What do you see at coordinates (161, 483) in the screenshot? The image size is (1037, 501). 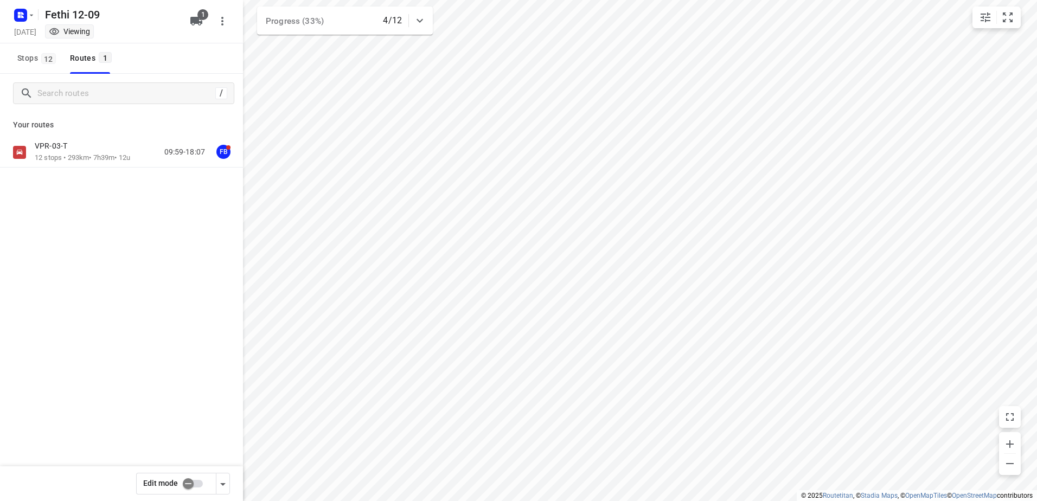 I see `span: Edit mode` at bounding box center [161, 483].